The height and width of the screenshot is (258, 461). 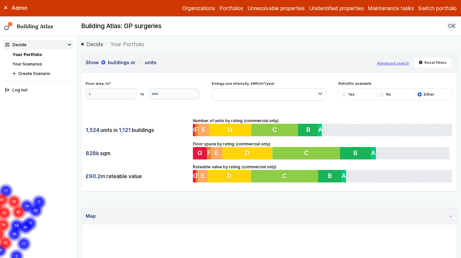 What do you see at coordinates (125, 130) in the screenshot?
I see `span: 1,121` at bounding box center [125, 130].